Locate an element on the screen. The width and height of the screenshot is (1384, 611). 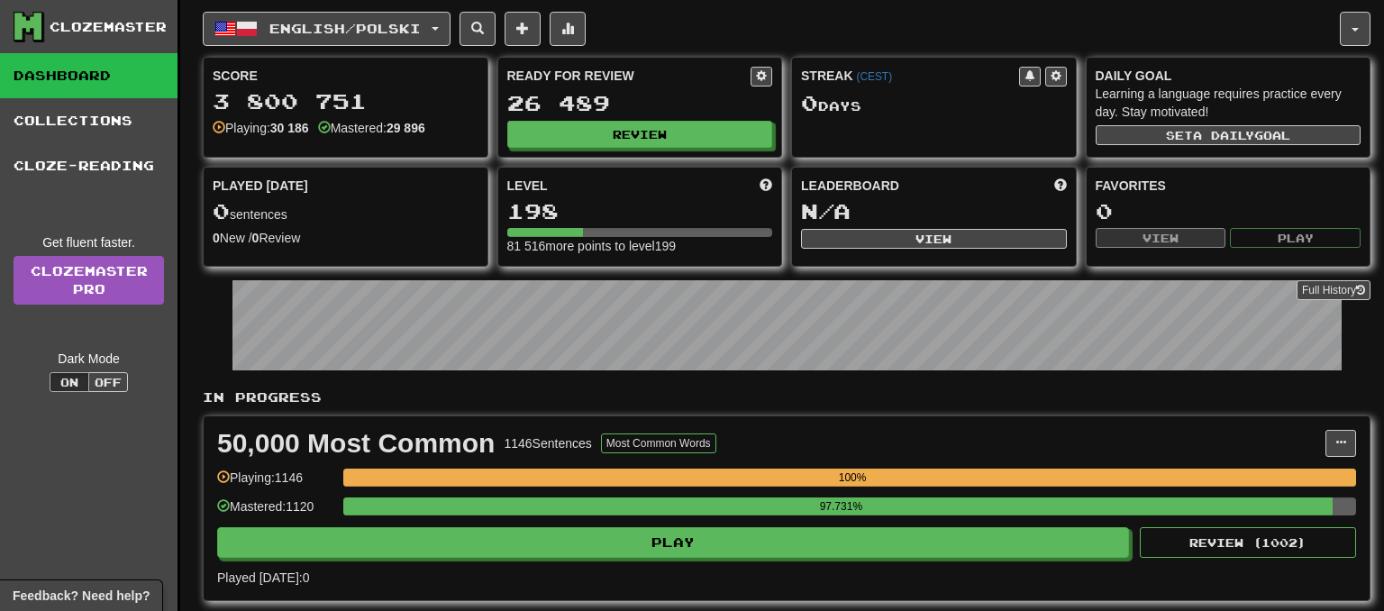
div: Favorites is located at coordinates (1229, 186).